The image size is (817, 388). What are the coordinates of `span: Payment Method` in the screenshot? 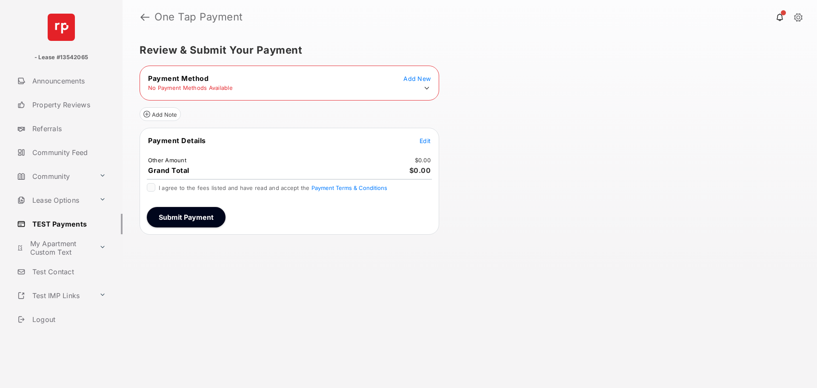 It's located at (178, 78).